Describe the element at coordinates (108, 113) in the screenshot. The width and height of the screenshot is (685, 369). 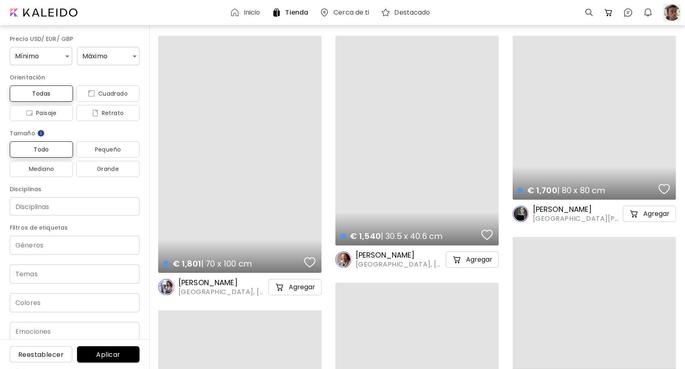
I see `span: Retrato` at that location.